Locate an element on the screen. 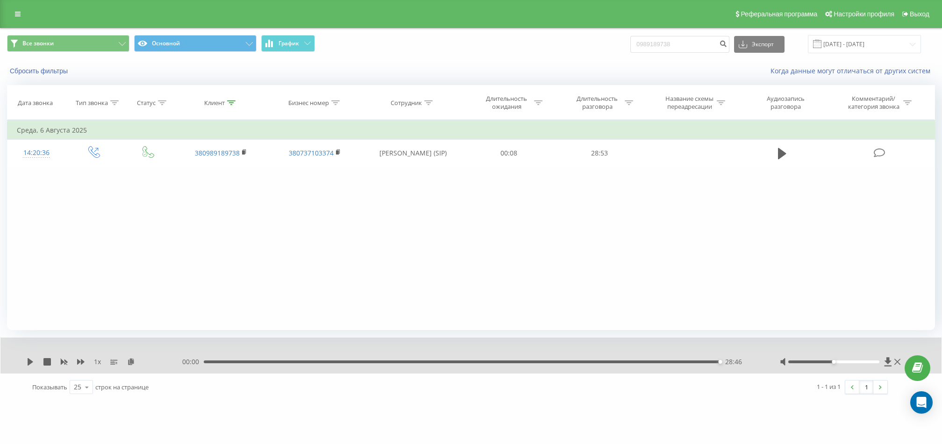 The width and height of the screenshot is (942, 444). span: Все звонки is located at coordinates (38, 43).